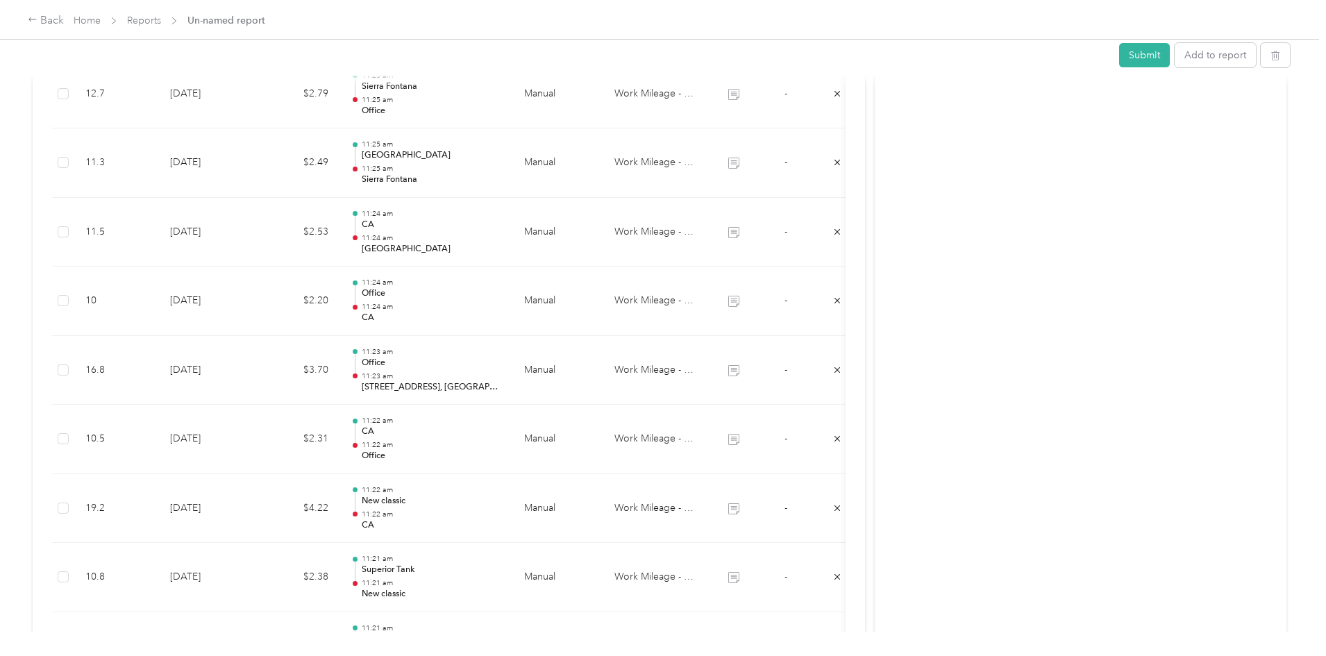 The image size is (1326, 656). I want to click on p: Superior Tank, so click(432, 570).